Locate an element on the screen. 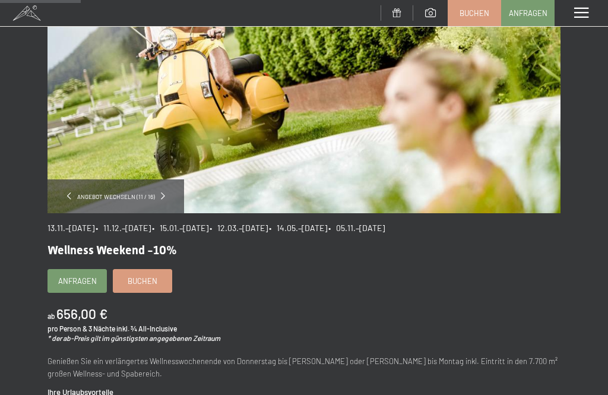  span: Angebot wechseln (11 / 16) is located at coordinates (116, 196).